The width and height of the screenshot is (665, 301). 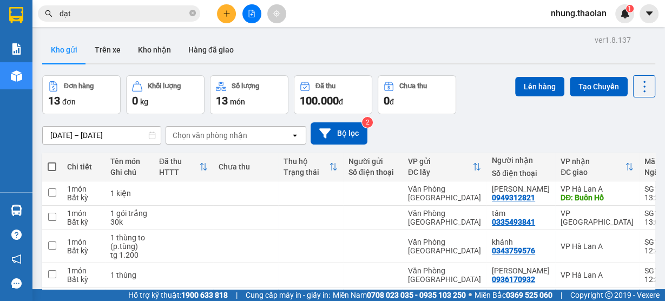 I want to click on div: ver 1.8.137, so click(x=613, y=40).